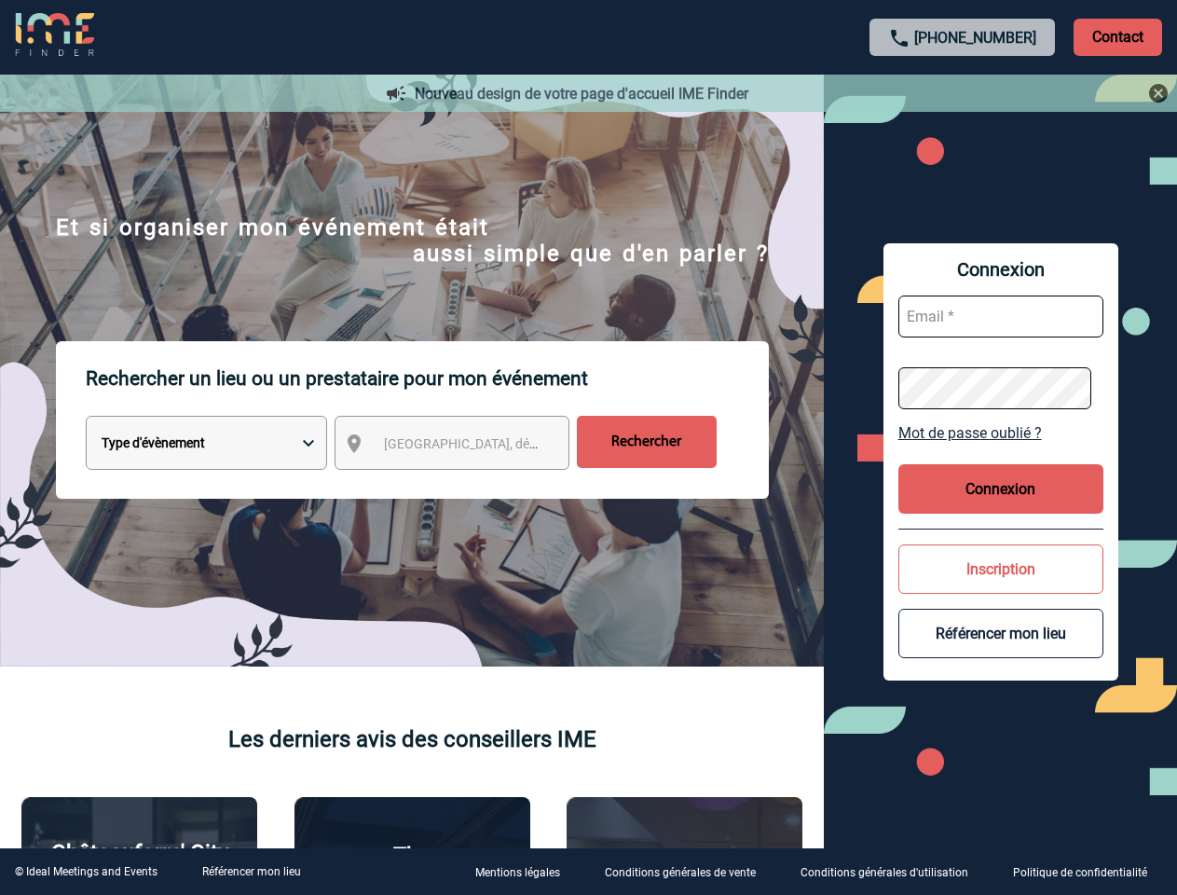 This screenshot has height=895, width=1177. What do you see at coordinates (1087, 871) in the screenshot?
I see `a: Politique de confidentialité` at bounding box center [1087, 871].